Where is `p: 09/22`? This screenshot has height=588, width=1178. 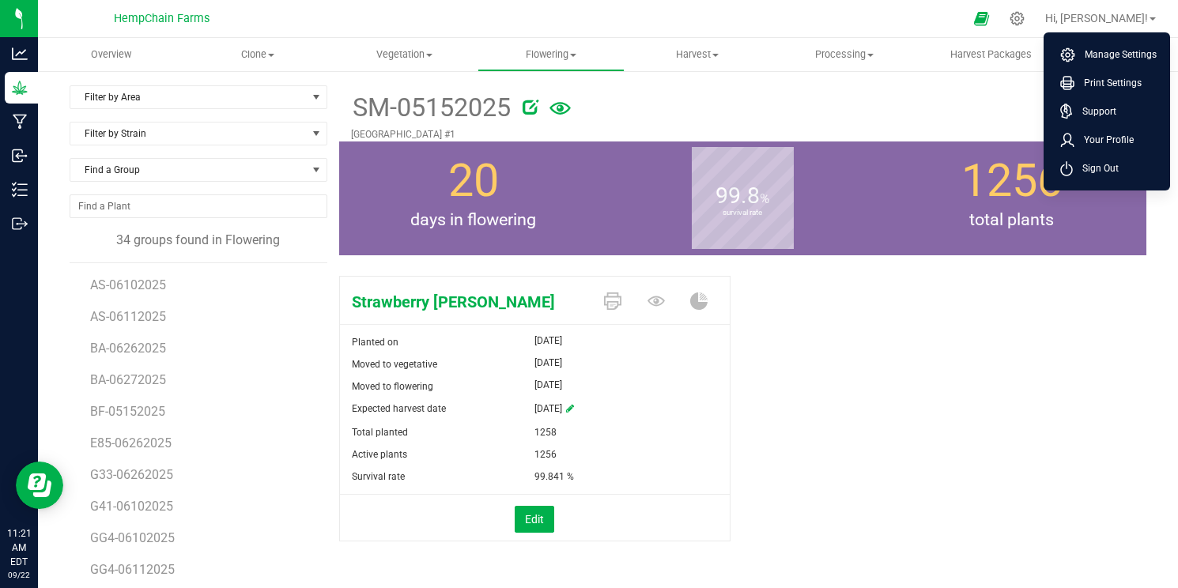
p: 09/22 is located at coordinates (19, 575).